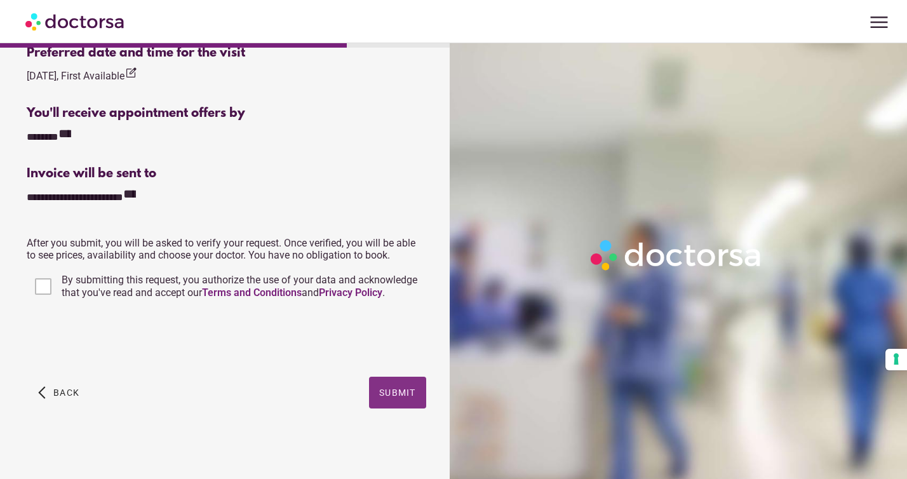 The image size is (907, 479). I want to click on div: Preferred date and time for the visit, so click(226, 53).